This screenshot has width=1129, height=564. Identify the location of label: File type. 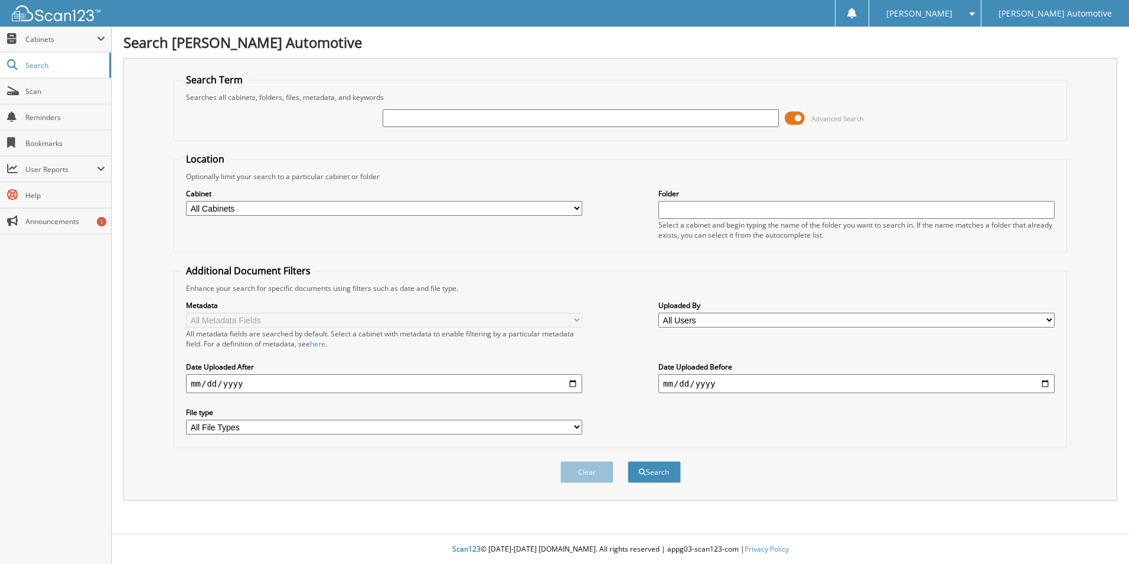
(384, 412).